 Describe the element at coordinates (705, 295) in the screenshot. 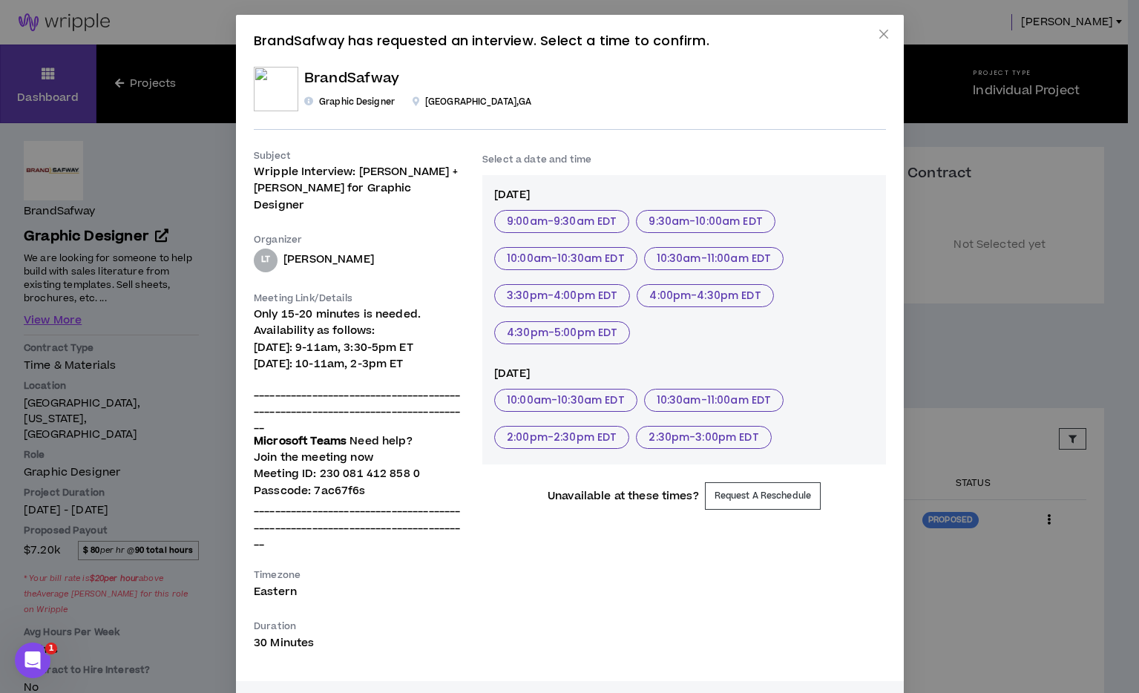

I see `button: 4:00pm-4:30pm EDT` at that location.